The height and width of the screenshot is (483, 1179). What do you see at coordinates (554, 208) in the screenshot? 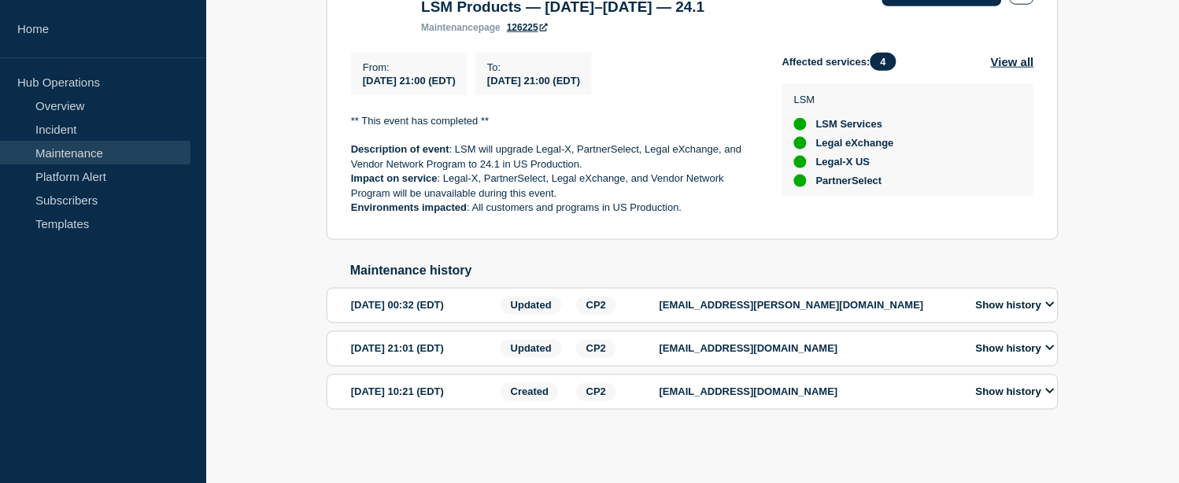
I see `p: : All customers and programs in US Production.` at bounding box center [554, 208].